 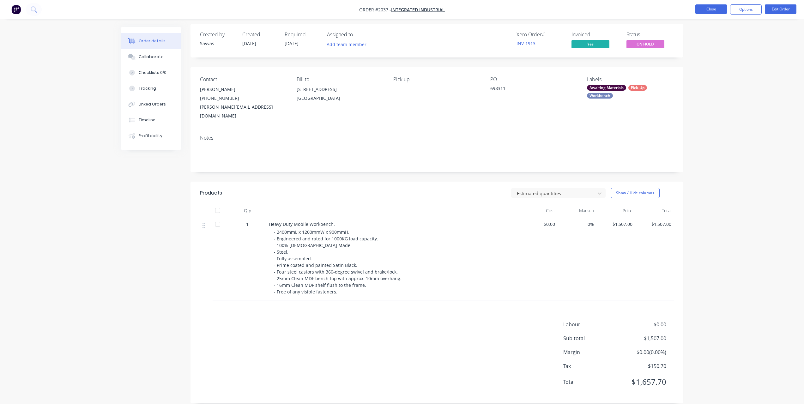 I want to click on button: Show / Hide columns, so click(x=635, y=193).